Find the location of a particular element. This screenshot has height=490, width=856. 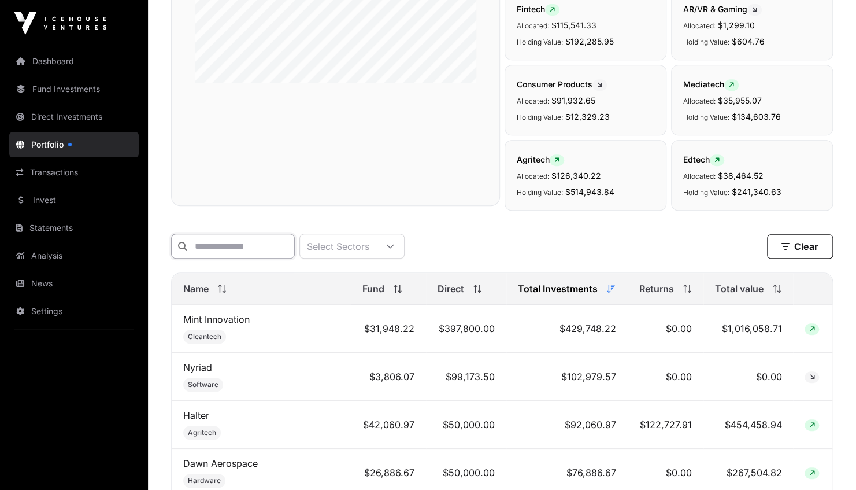

td: $454,458.94 is located at coordinates (748, 424).